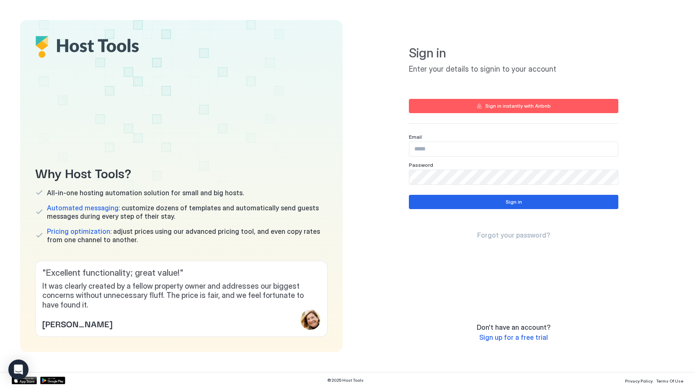 The image size is (695, 388). Describe the element at coordinates (670, 380) in the screenshot. I see `a: Terms Of Use` at that location.